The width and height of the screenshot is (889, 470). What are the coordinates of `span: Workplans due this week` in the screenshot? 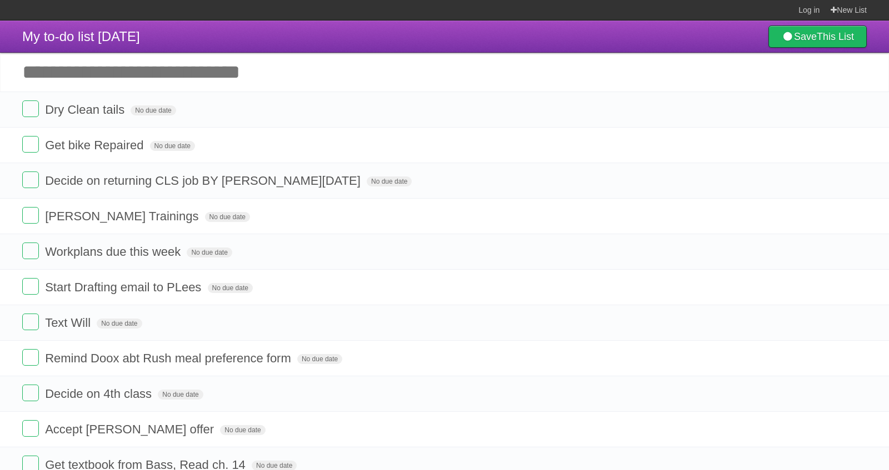 It's located at (114, 252).